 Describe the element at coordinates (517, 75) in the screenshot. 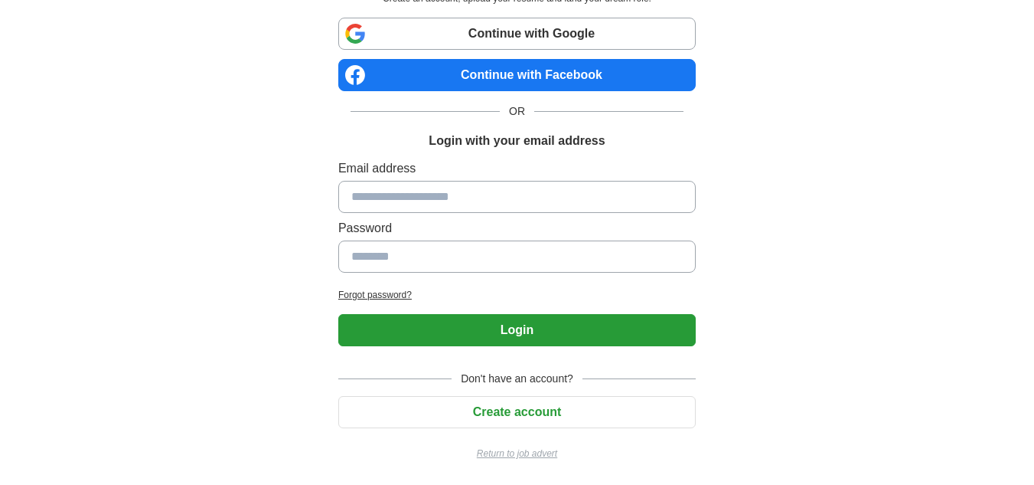

I see `a: Continue with Facebook` at that location.